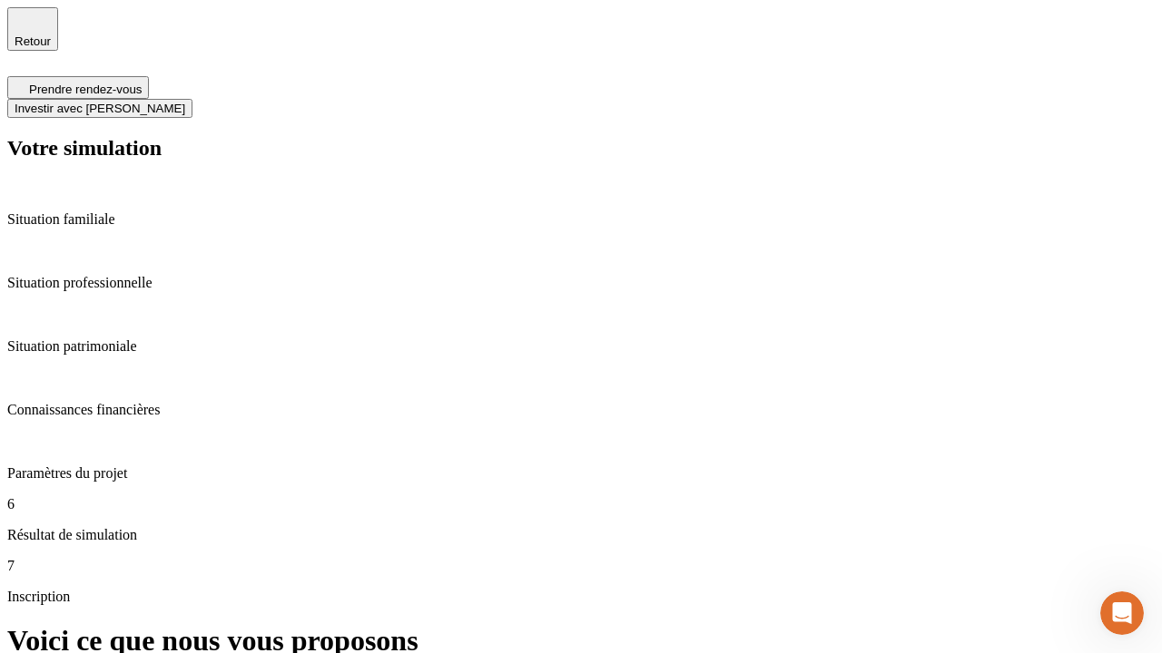 The height and width of the screenshot is (653, 1162). What do you see at coordinates (581, 566) in the screenshot?
I see `p: 7` at bounding box center [581, 566].